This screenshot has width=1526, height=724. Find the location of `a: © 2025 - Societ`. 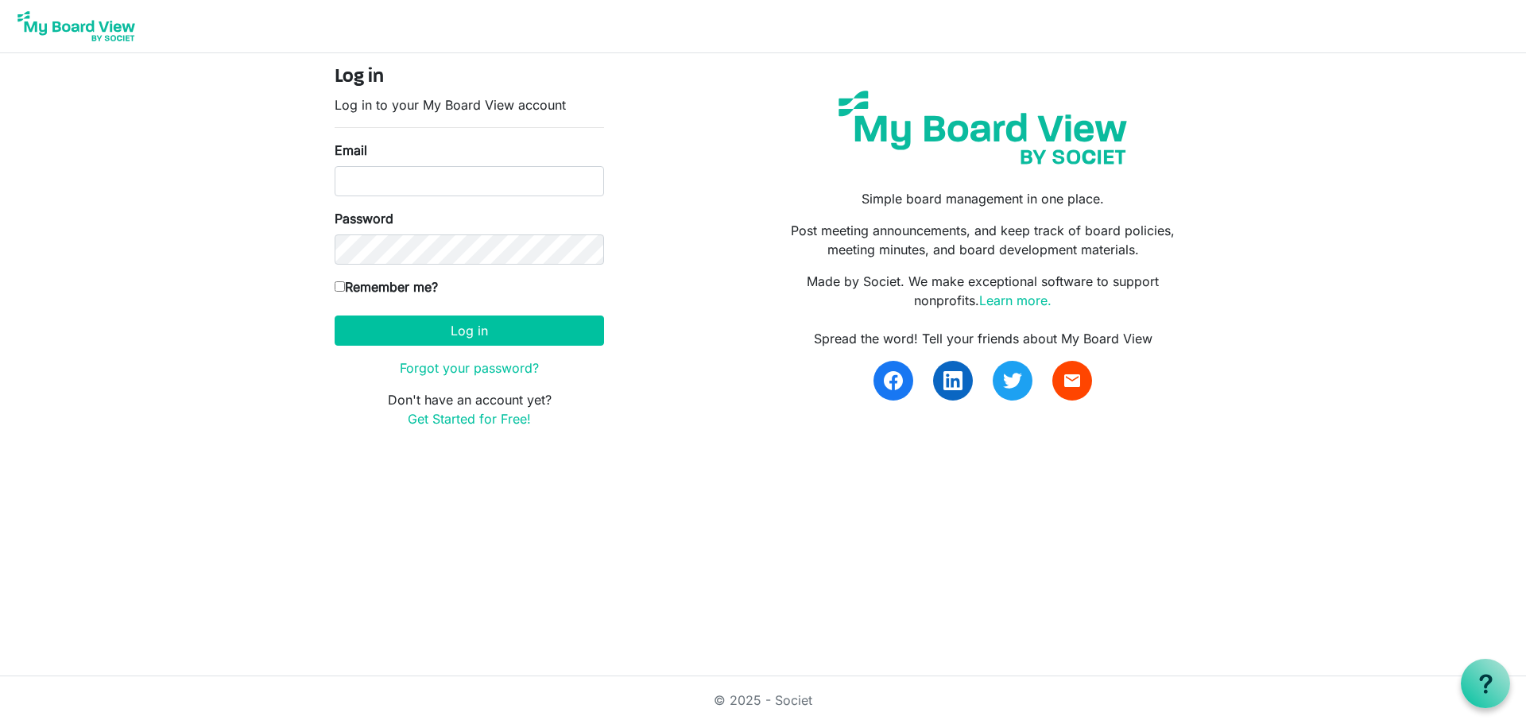

a: © 2025 - Societ is located at coordinates (763, 700).